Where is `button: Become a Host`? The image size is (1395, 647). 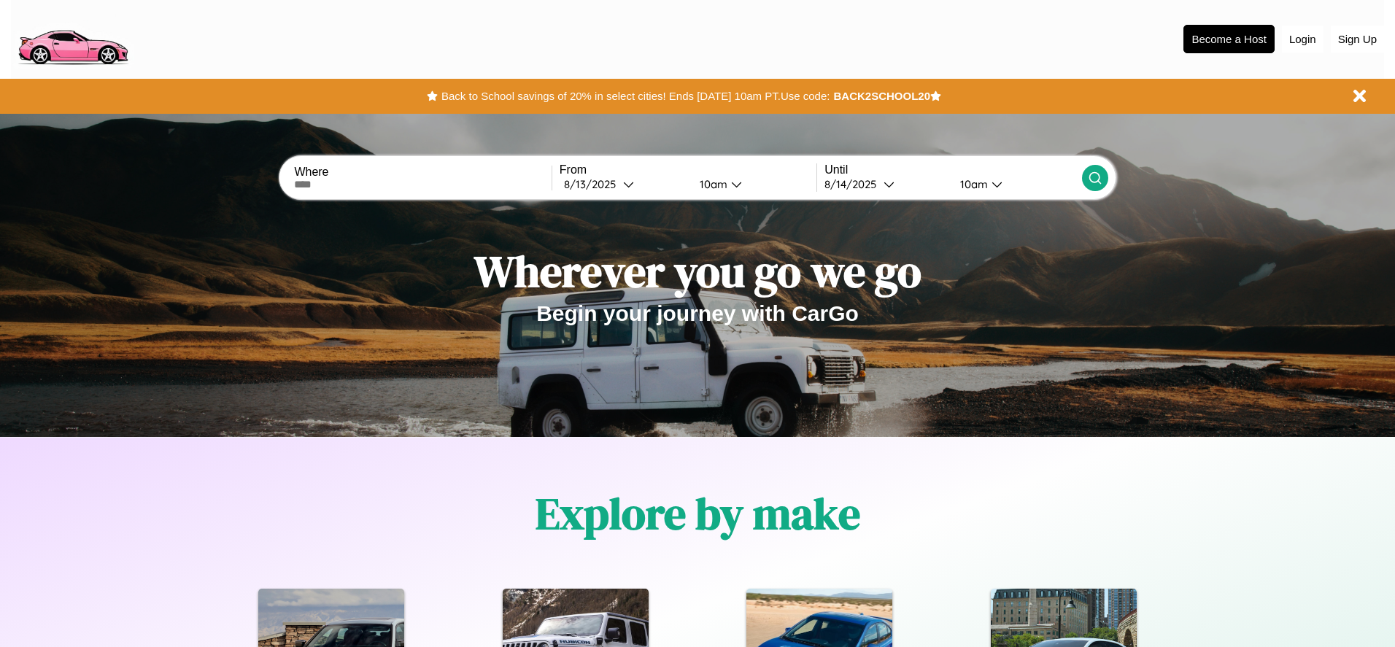 button: Become a Host is located at coordinates (1229, 39).